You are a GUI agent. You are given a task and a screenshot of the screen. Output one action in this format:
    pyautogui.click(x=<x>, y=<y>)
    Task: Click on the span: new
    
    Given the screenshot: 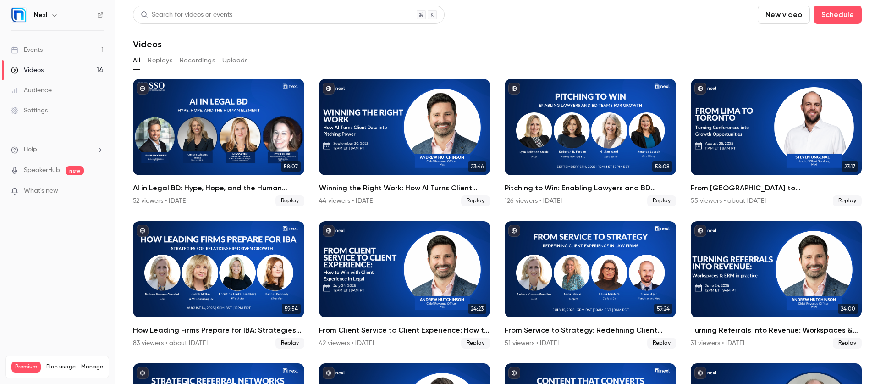 What is the action you would take?
    pyautogui.click(x=75, y=171)
    